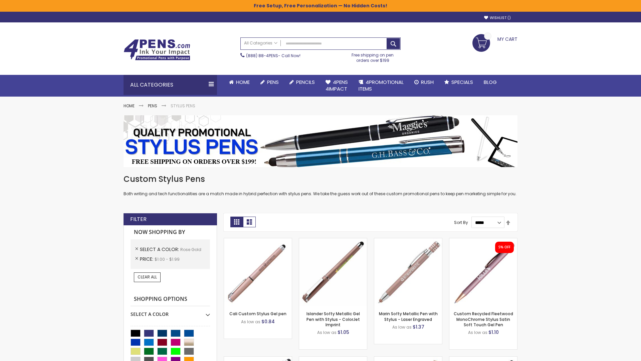 The width and height of the screenshot is (641, 361). I want to click on a: Marin Softy Metallic Pen with Stylus - Laser Engraved, so click(408, 316).